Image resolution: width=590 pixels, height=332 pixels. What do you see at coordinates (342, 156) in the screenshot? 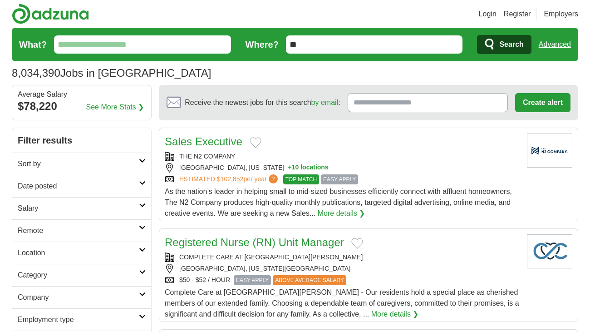
I see `div: THE N2 COMPANY` at bounding box center [342, 156].